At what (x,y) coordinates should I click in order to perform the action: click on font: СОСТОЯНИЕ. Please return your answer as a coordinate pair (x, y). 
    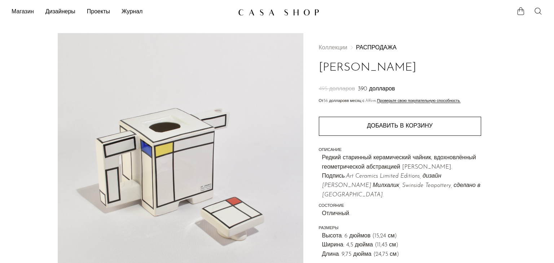
    Looking at the image, I should click on (331, 206).